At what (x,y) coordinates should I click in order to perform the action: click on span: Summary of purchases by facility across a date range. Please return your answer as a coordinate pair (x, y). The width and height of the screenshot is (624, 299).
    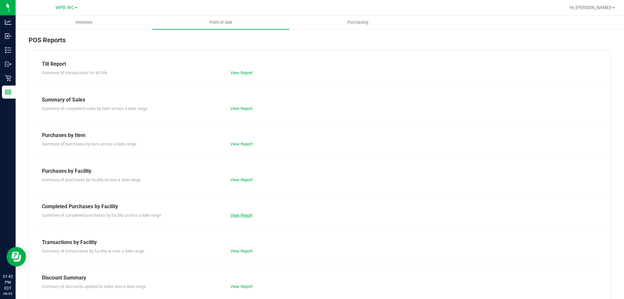
    Looking at the image, I should click on (91, 179).